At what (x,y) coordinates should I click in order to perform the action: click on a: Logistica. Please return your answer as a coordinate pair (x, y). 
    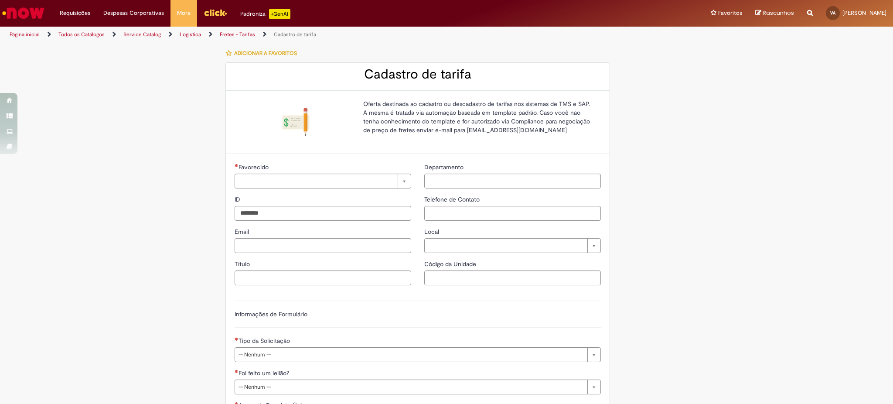
    Looking at the image, I should click on (190, 34).